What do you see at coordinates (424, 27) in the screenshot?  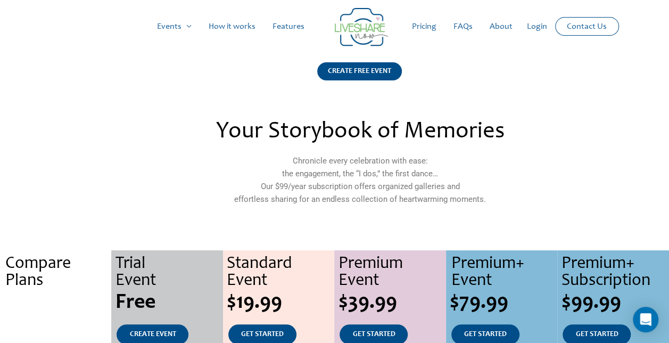 I see `a: Pricing` at bounding box center [424, 27].